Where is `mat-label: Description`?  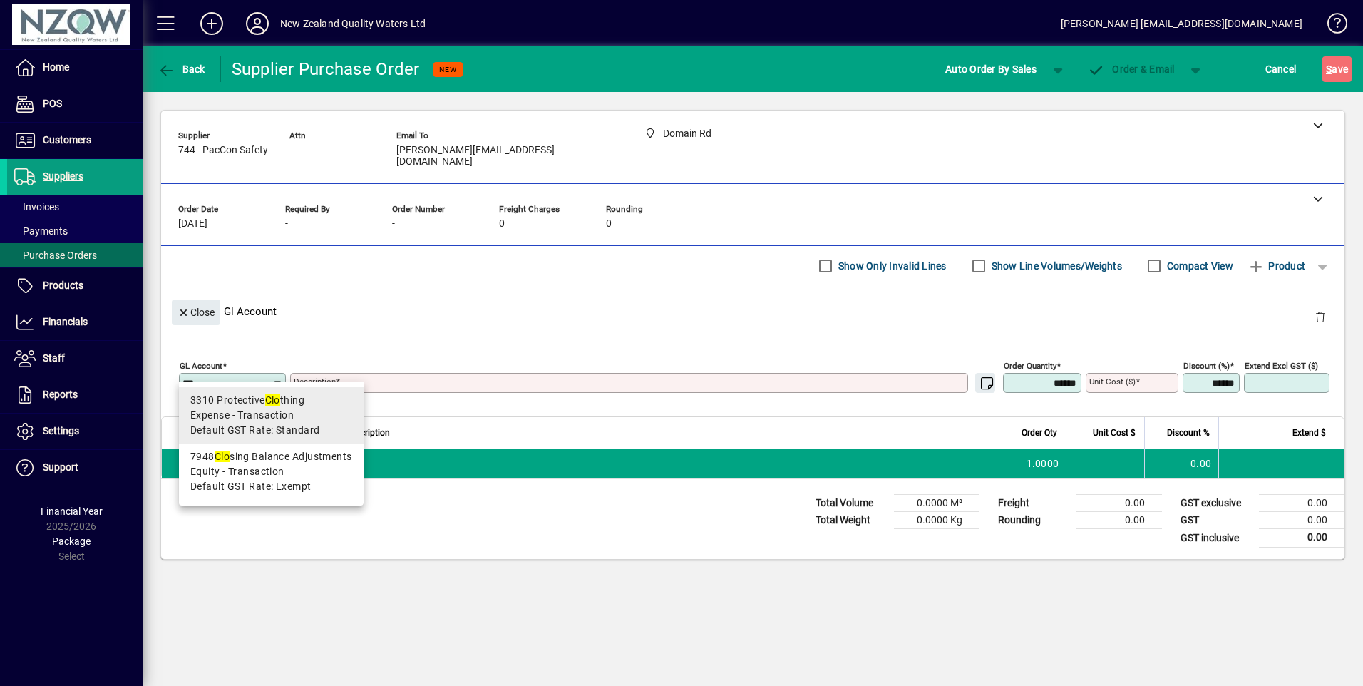 mat-label: Description is located at coordinates (314, 381).